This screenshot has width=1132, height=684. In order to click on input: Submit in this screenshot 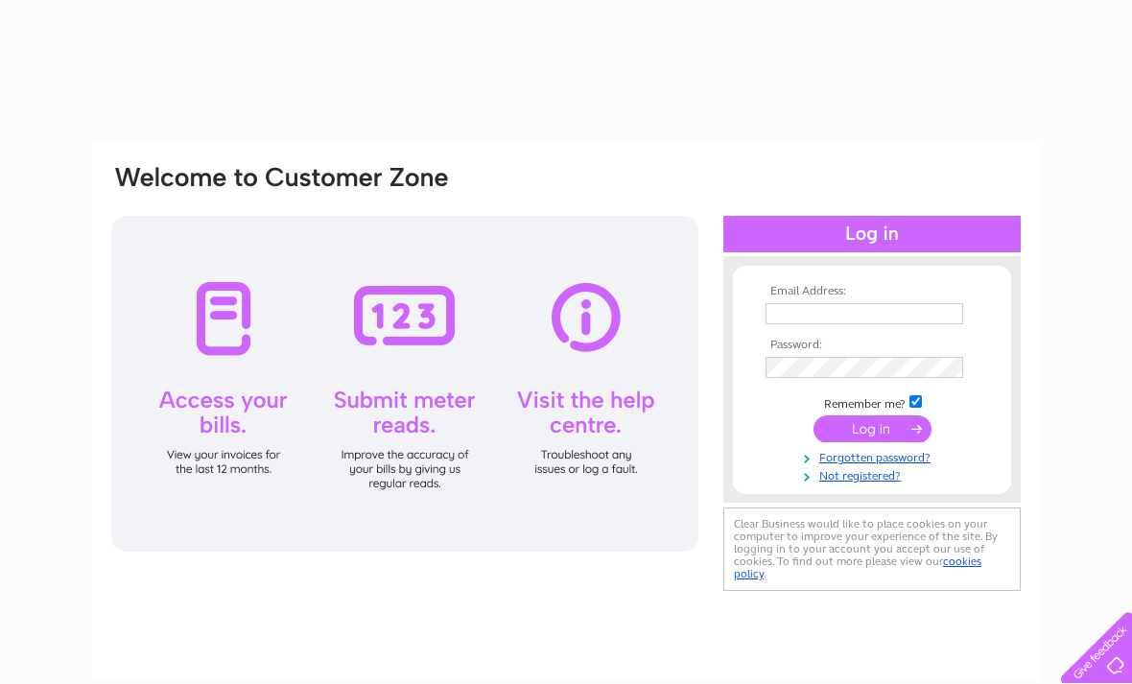, I will do `click(872, 429)`.